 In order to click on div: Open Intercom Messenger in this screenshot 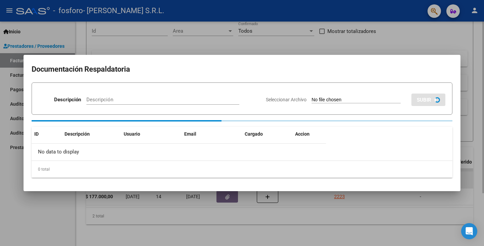, I will do `click(469, 231)`.